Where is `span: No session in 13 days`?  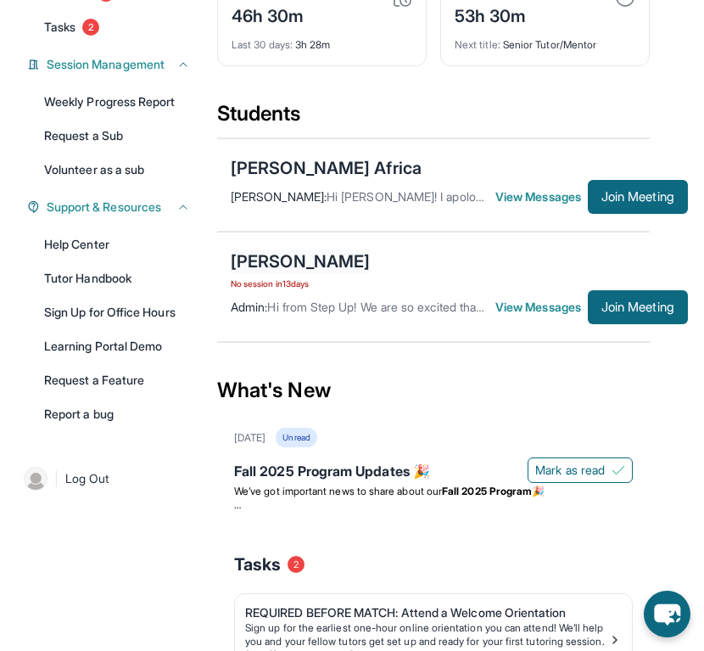 span: No session in 13 days is located at coordinates (300, 283).